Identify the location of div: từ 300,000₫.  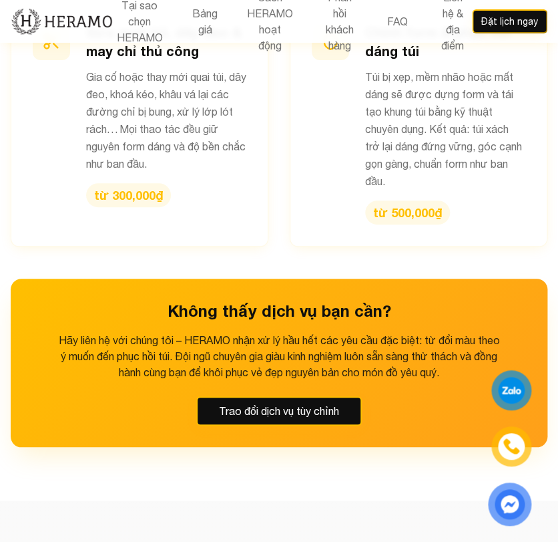
(128, 195).